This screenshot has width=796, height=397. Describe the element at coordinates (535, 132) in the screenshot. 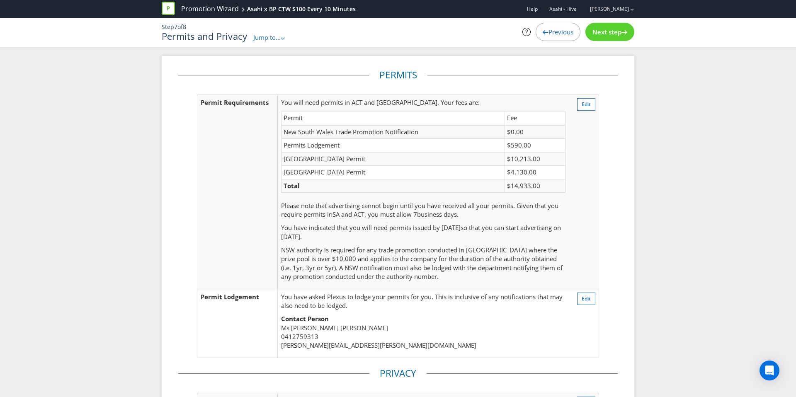

I see `td: $0.00` at that location.